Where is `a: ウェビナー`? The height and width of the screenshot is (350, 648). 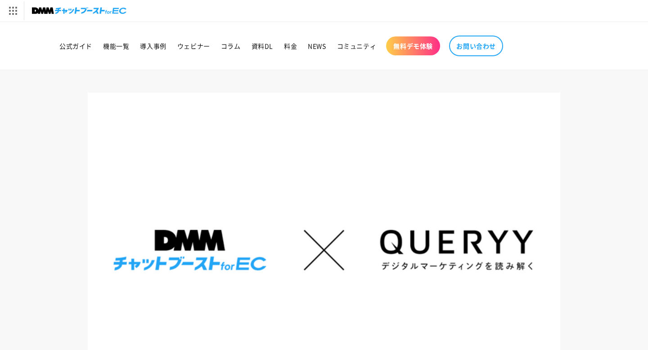
a: ウェビナー is located at coordinates (194, 46).